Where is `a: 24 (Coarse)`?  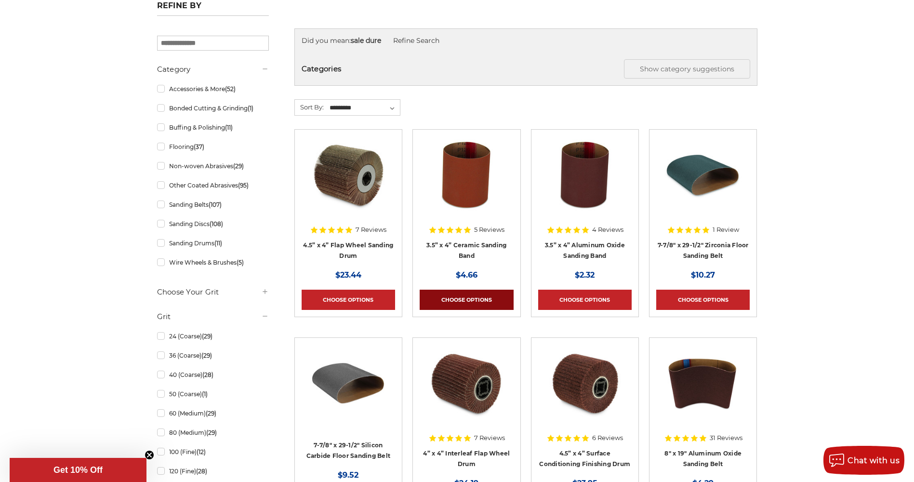
a: 24 (Coarse) is located at coordinates (213, 336).